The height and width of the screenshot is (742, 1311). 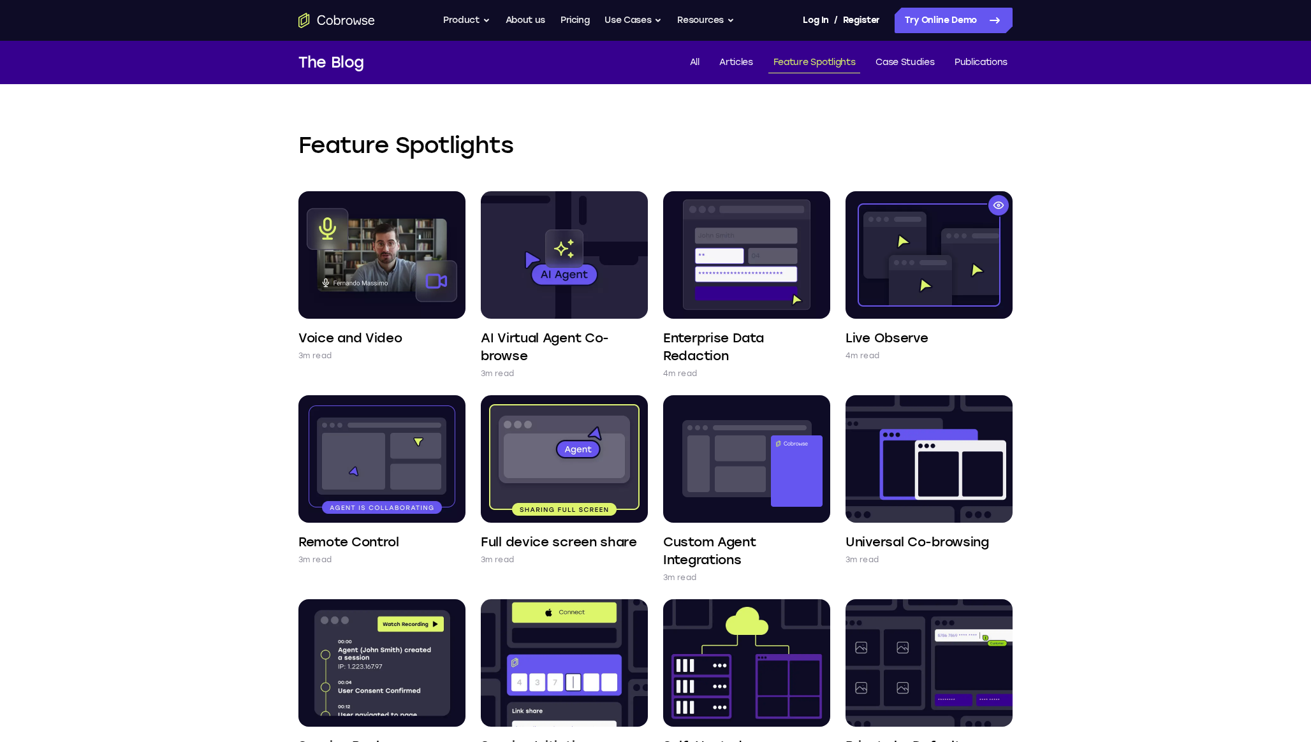 I want to click on button: Use Cases, so click(x=633, y=20).